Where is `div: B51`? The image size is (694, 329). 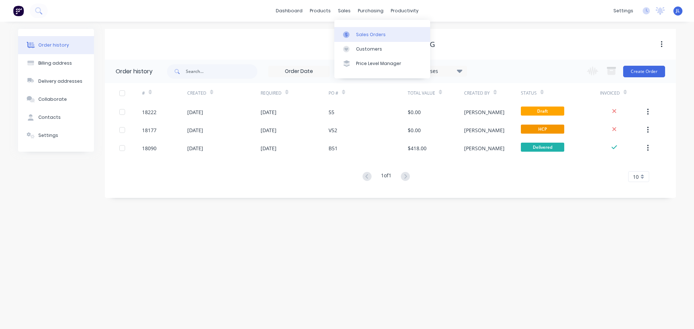 div: B51 is located at coordinates (333, 148).